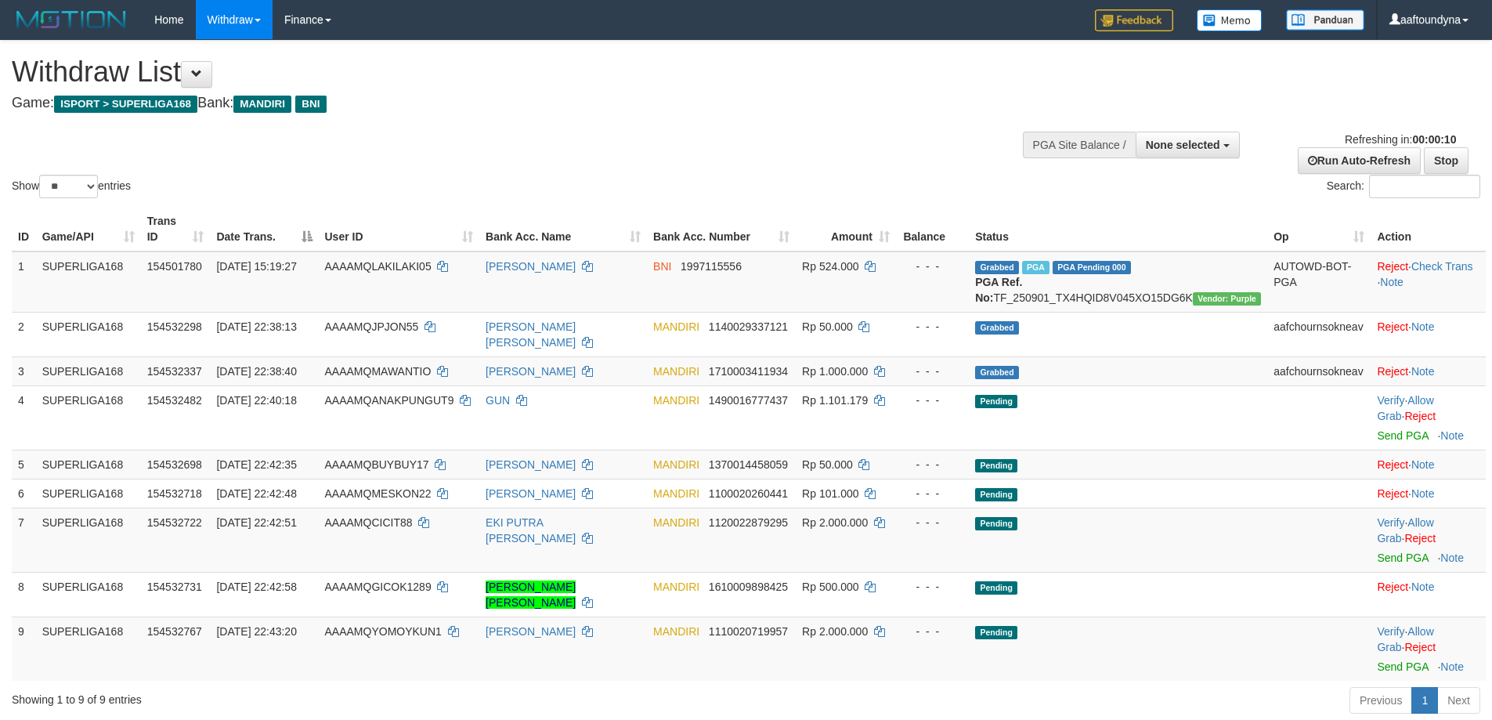 The width and height of the screenshot is (1492, 720). I want to click on a: Run Auto-Refresh, so click(1359, 161).